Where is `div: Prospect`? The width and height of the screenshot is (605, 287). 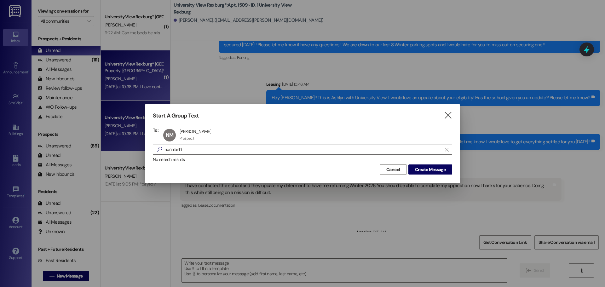
div: Prospect is located at coordinates (187, 138).